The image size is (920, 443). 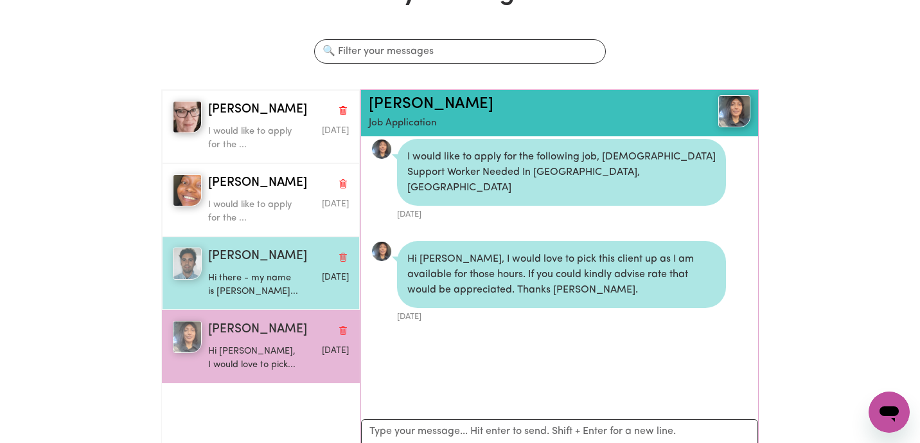 I want to click on span: Message sent on September 3, 2025, so click(x=336, y=204).